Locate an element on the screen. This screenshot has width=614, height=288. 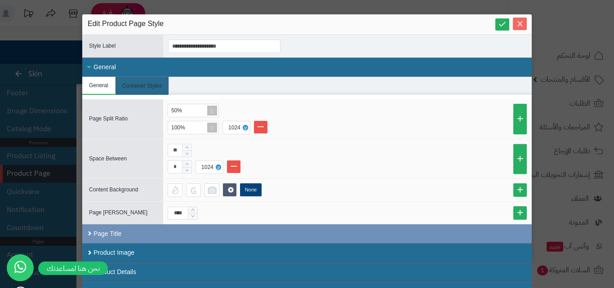
li: Container Styles is located at coordinates (142, 86).